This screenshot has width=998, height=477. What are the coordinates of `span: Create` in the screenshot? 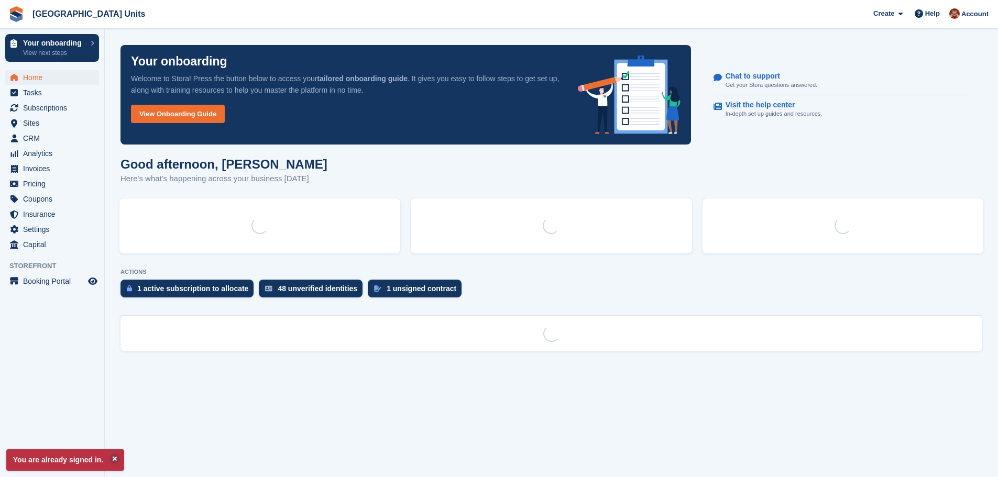 It's located at (883, 14).